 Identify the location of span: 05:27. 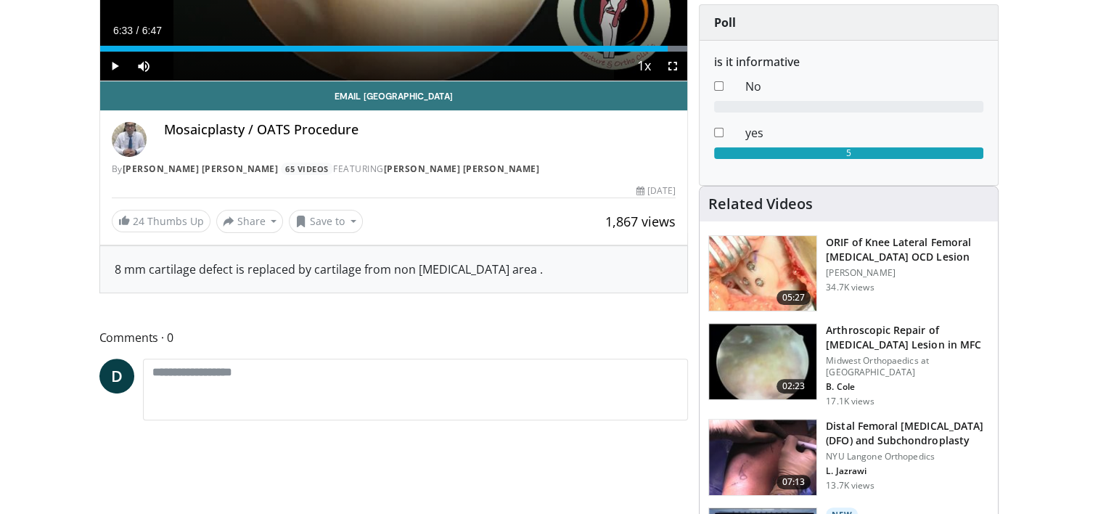
(794, 298).